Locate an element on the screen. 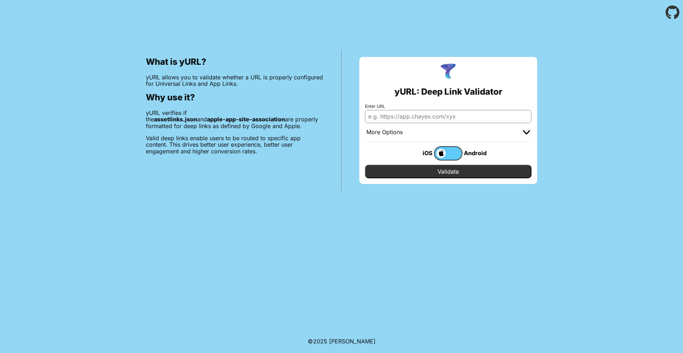  h2: What is yURL? is located at coordinates (234, 62).